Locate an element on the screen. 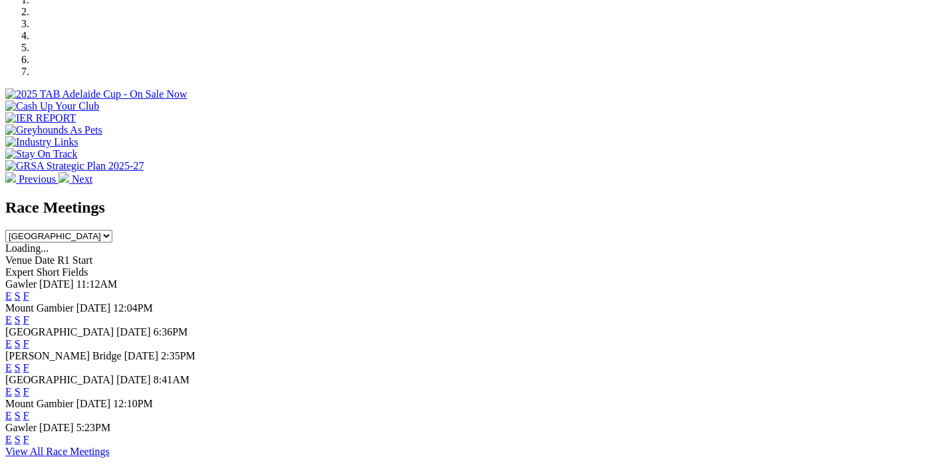 The width and height of the screenshot is (946, 473). span: Previous is located at coordinates (37, 179).